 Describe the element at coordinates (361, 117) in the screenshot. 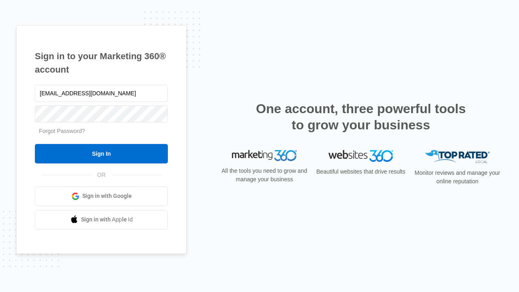

I see `h2: One account, three powerful tools to grow your business` at that location.